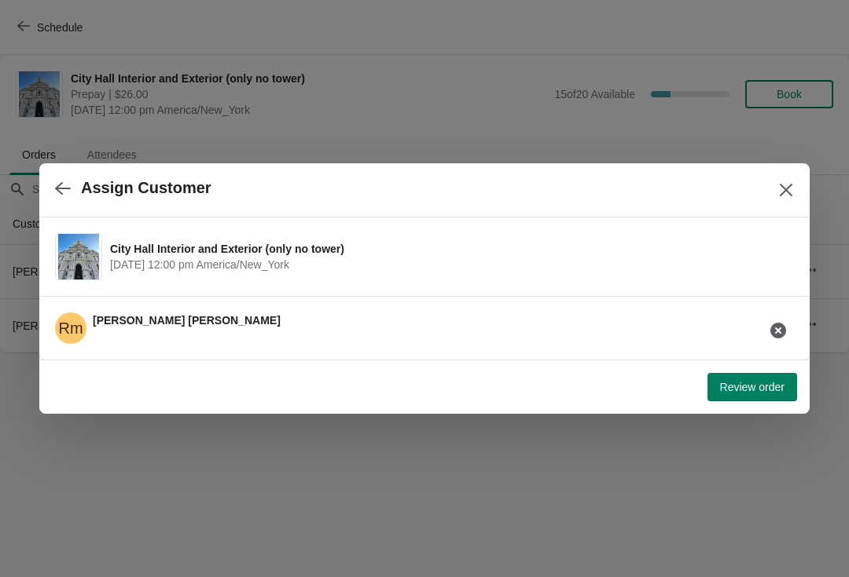  I want to click on span: Robert, so click(71, 328).